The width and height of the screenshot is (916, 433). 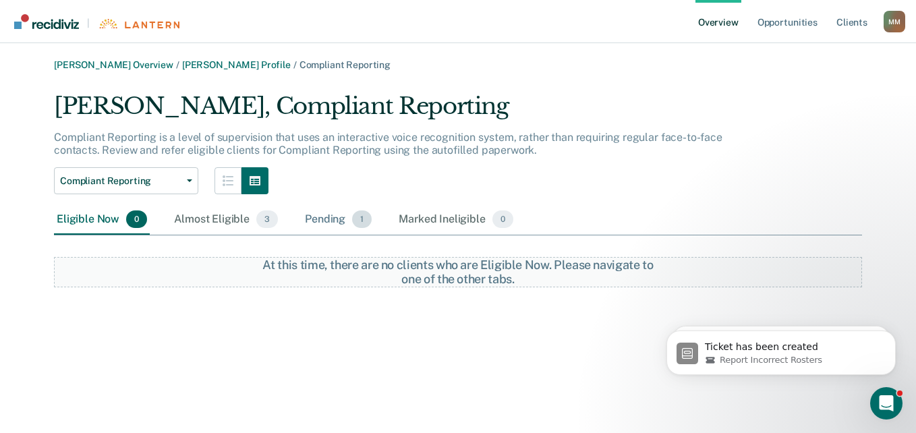 I want to click on div: At this time, there are no clients who are Eligible Now. Please navigate to one of the other tabs., so click(x=458, y=272).